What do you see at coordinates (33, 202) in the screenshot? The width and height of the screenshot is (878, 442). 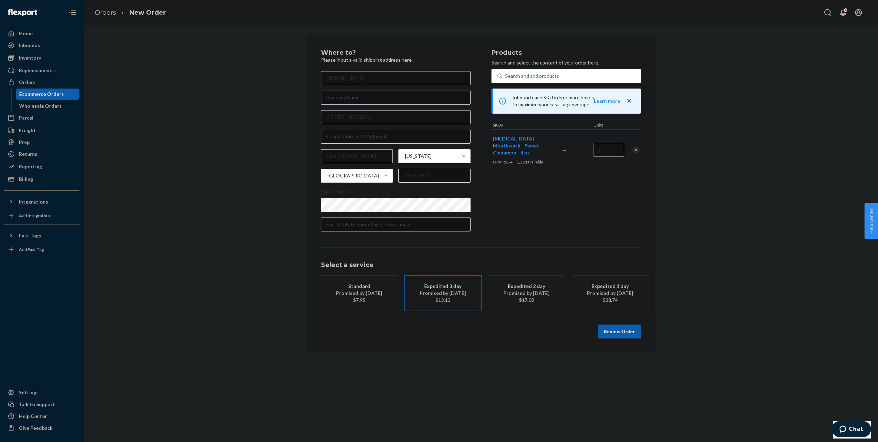 I see `div: Integrations` at bounding box center [33, 202].